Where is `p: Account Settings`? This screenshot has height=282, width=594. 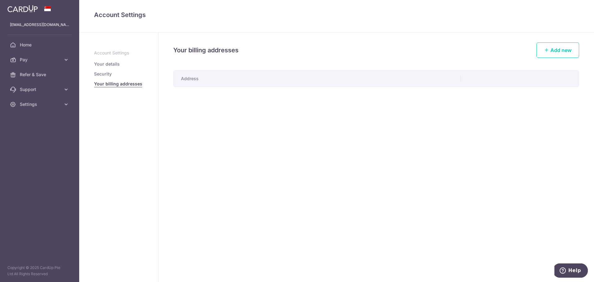
p: Account Settings is located at coordinates (119, 53).